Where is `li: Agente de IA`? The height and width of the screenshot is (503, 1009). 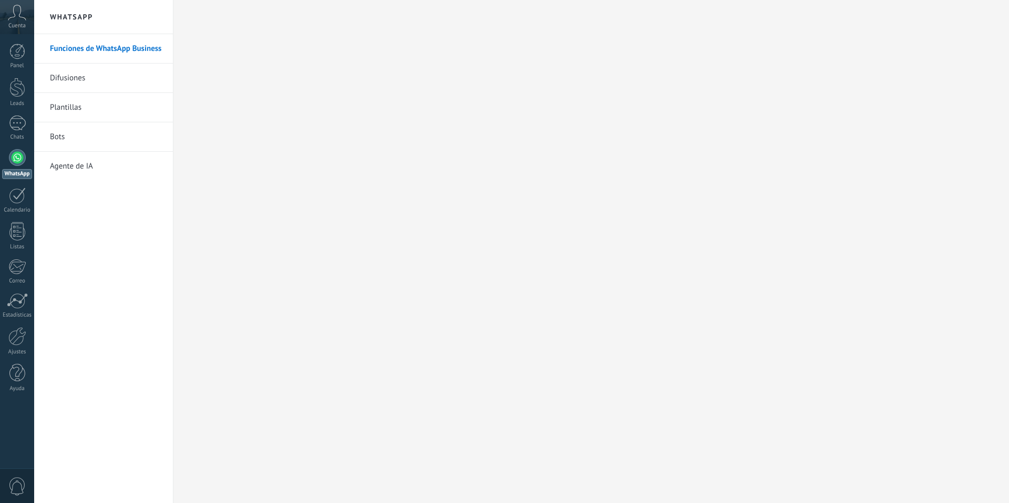
li: Agente de IA is located at coordinates (104, 166).